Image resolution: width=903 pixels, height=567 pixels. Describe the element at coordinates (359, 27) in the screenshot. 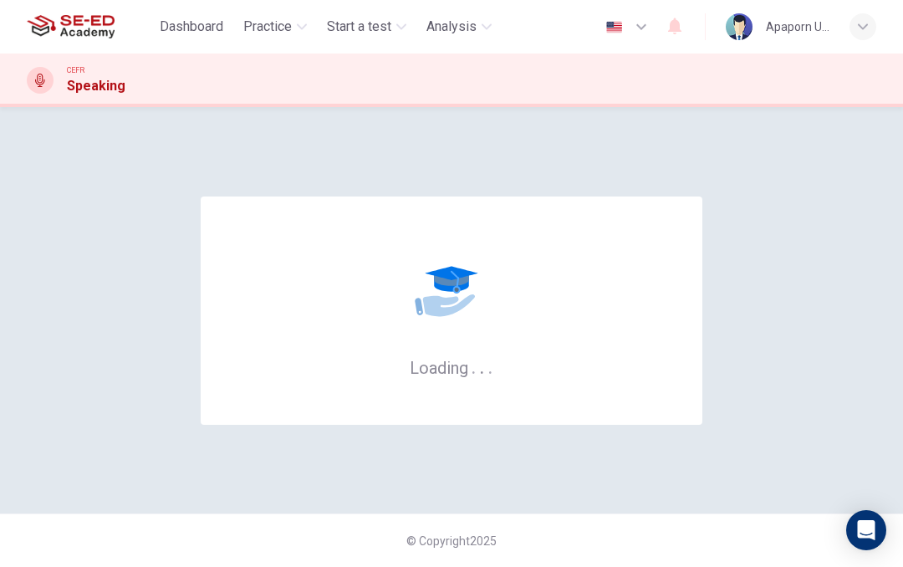

I see `span: Start a test` at that location.